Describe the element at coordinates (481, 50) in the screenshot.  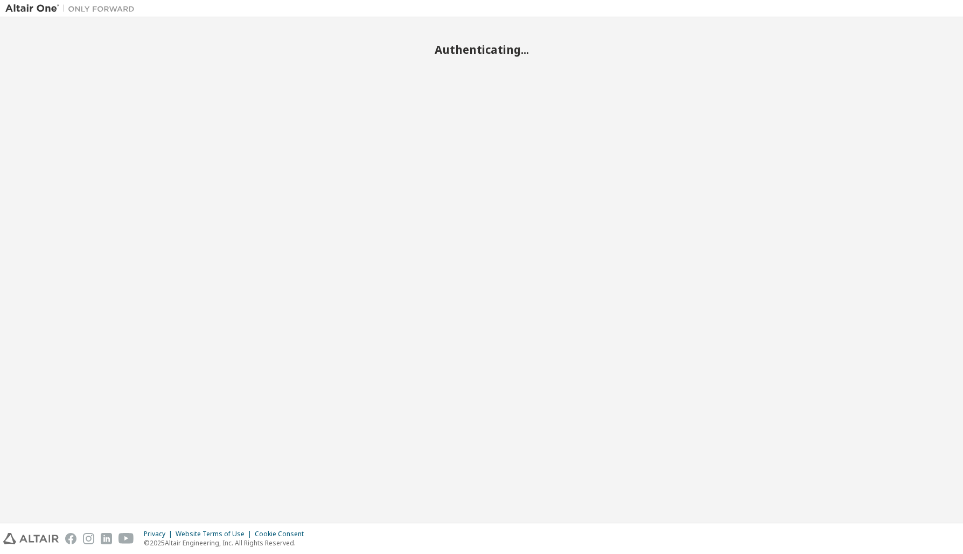
I see `h2: Authenticating...` at that location.